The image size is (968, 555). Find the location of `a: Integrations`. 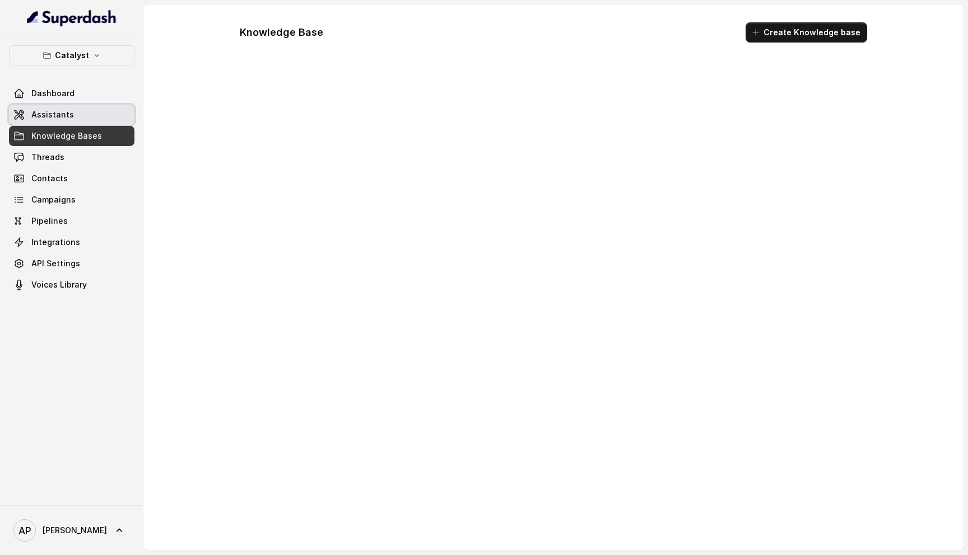

a: Integrations is located at coordinates (72, 242).